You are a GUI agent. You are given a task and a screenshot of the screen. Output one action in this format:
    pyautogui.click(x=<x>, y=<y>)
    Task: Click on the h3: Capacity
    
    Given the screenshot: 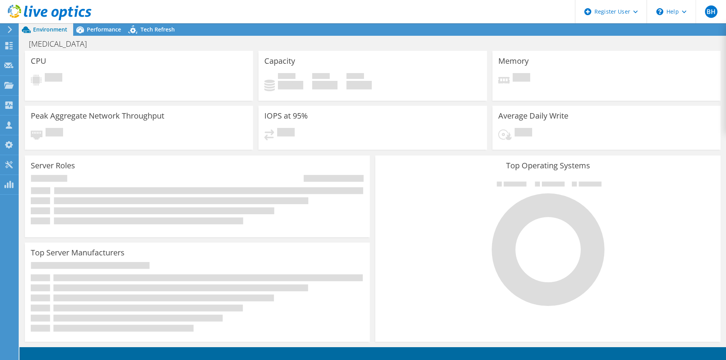 What is the action you would take?
    pyautogui.click(x=280, y=61)
    